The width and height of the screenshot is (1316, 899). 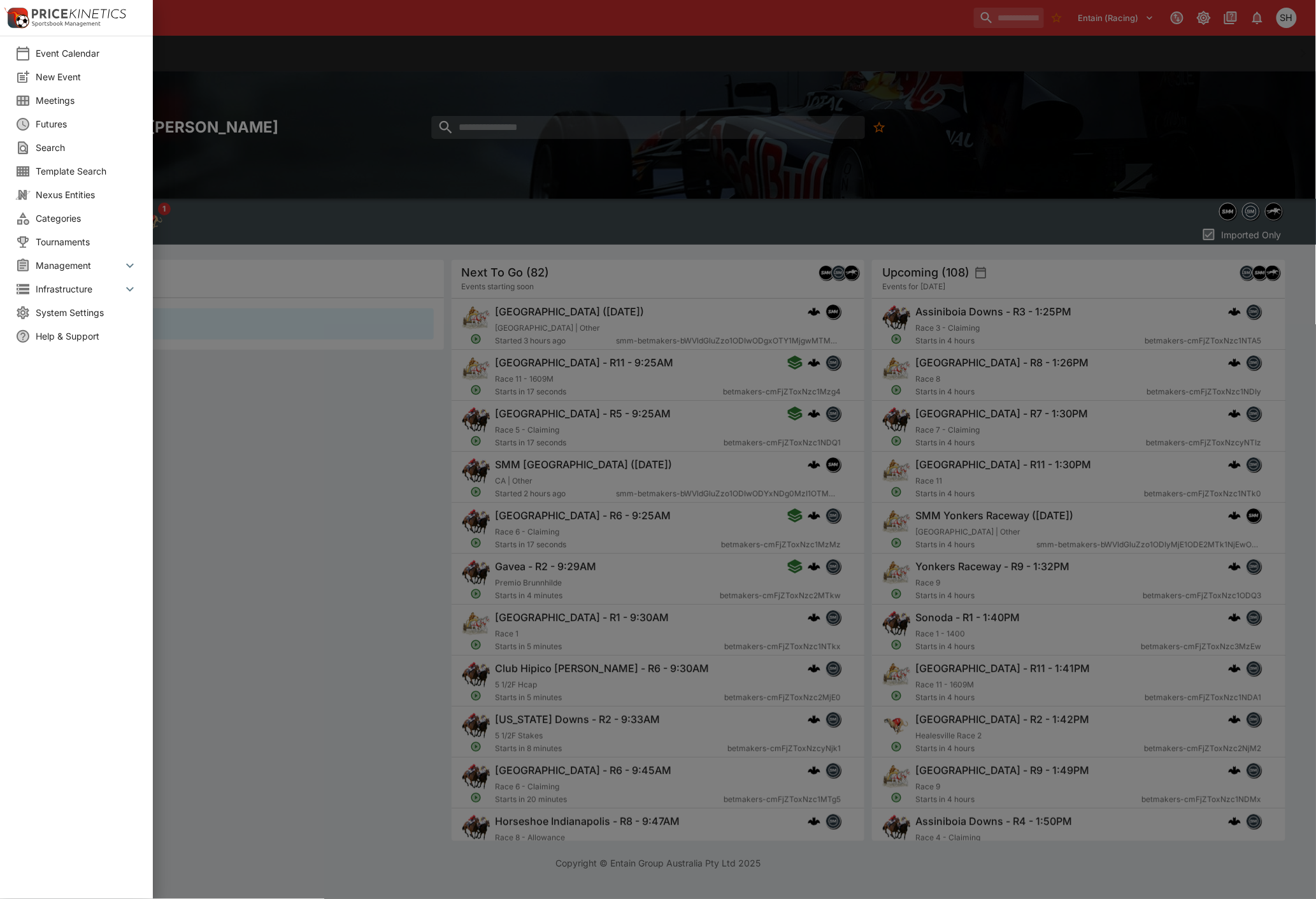 What do you see at coordinates (86, 335) in the screenshot?
I see `span: Help & Support` at bounding box center [86, 335].